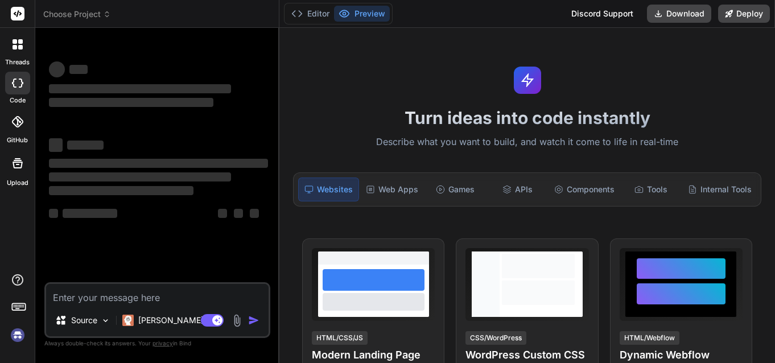 Image resolution: width=775 pixels, height=363 pixels. What do you see at coordinates (602, 14) in the screenshot?
I see `div: Discord Support` at bounding box center [602, 14].